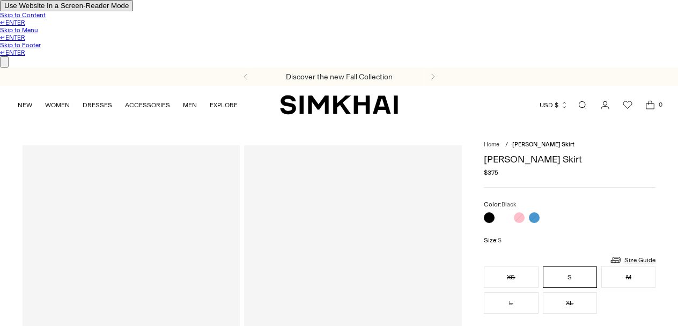  I want to click on a: ACCESSORIES, so click(147, 105).